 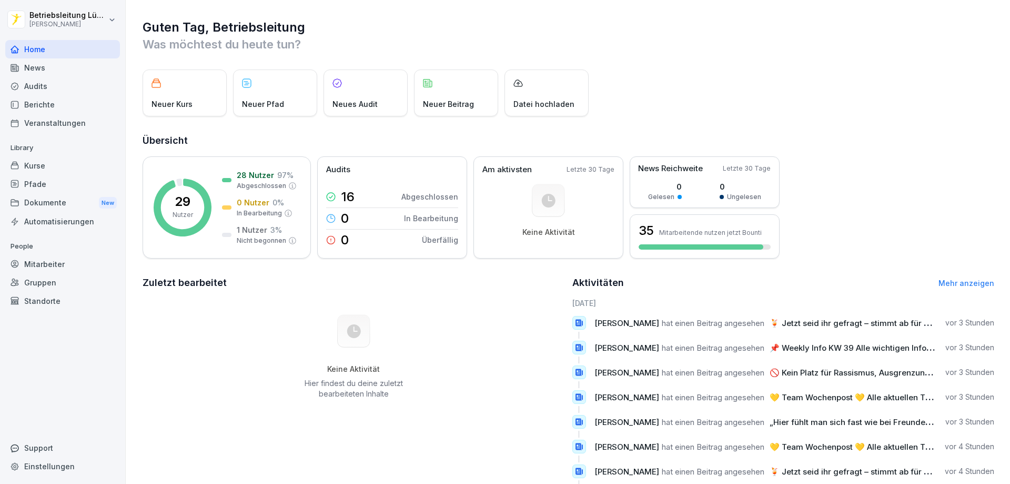 I want to click on div: Standorte, so click(x=63, y=300).